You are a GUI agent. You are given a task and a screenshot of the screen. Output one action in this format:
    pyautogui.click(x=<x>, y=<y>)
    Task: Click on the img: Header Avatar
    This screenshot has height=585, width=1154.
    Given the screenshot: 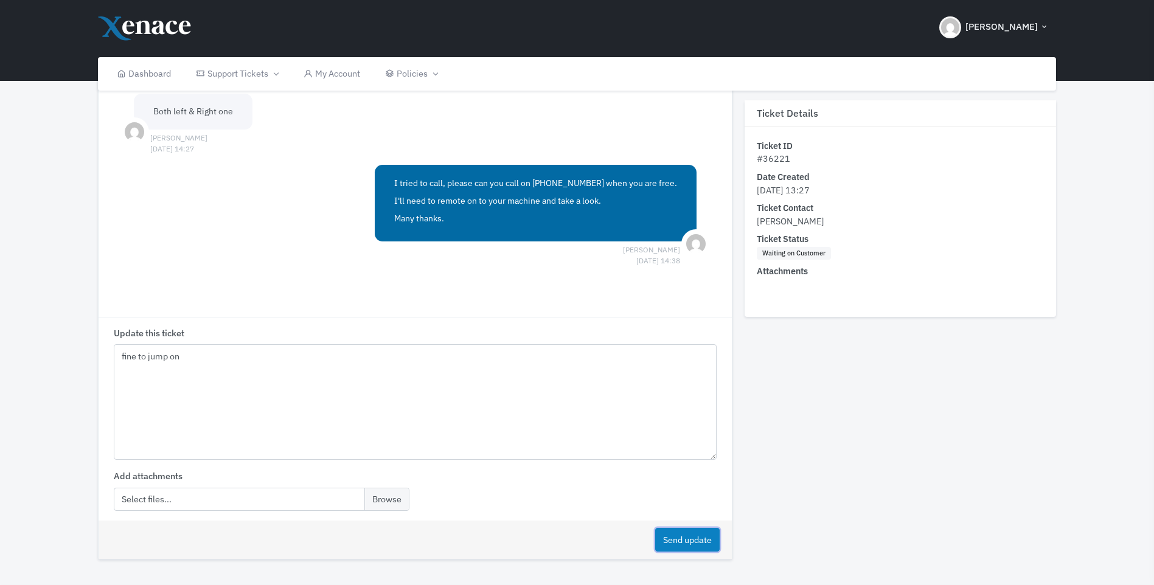 What is the action you would take?
    pyautogui.click(x=950, y=27)
    